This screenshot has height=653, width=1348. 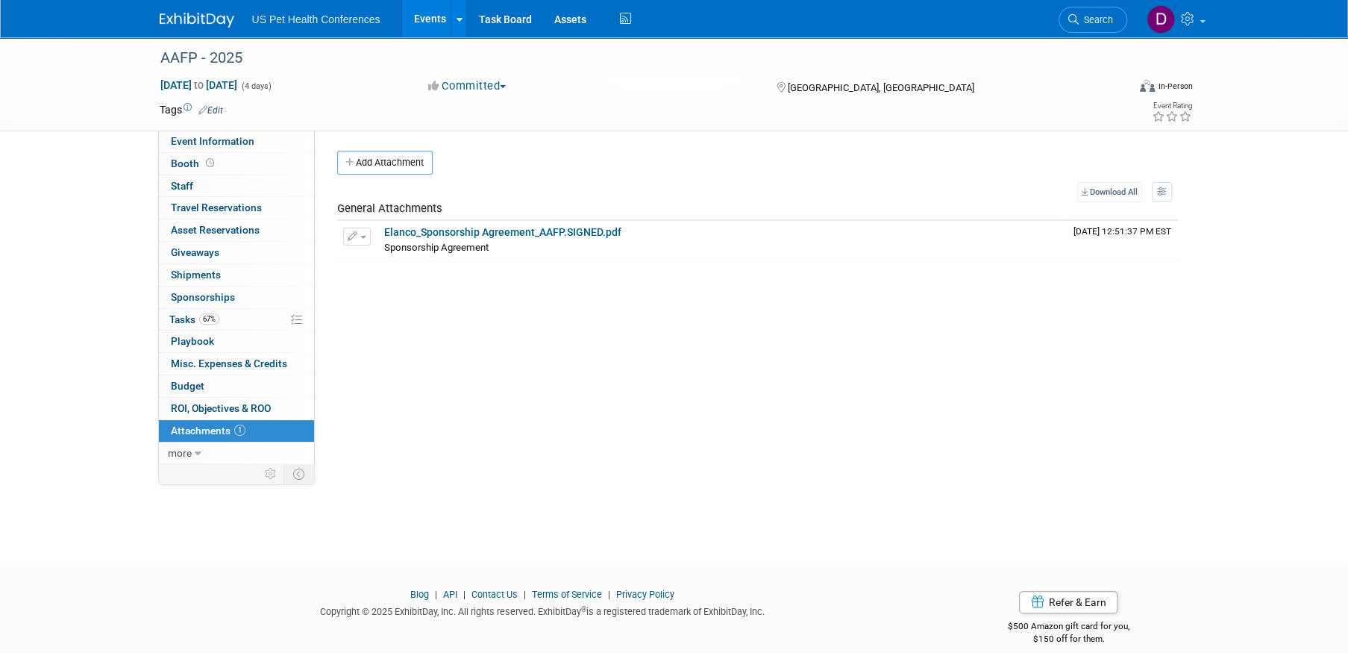 I want to click on img: Format-Inperson.png, so click(x=1147, y=86).